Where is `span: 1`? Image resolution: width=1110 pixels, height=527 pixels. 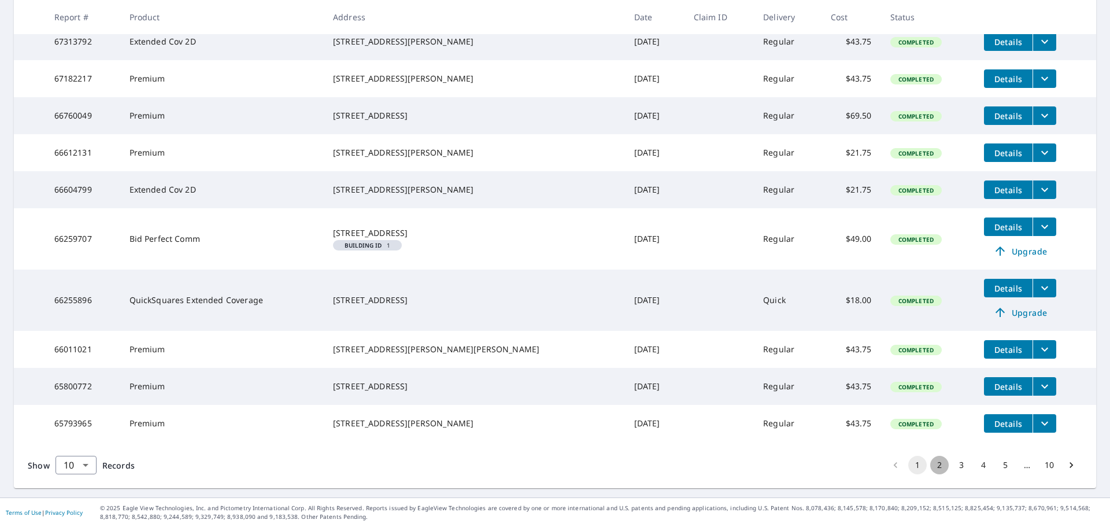
span: 1 is located at coordinates (367, 245).